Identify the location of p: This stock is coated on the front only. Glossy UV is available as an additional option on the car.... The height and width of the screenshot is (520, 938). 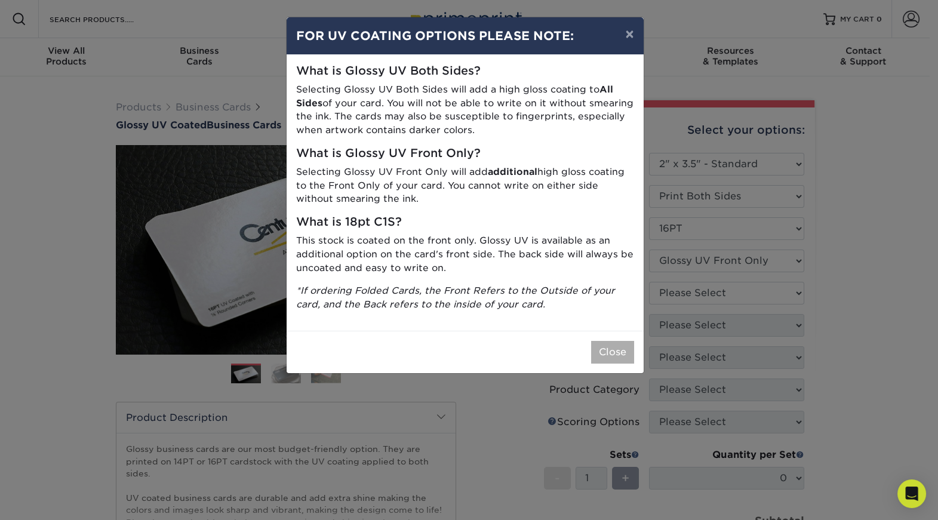
(465, 254).